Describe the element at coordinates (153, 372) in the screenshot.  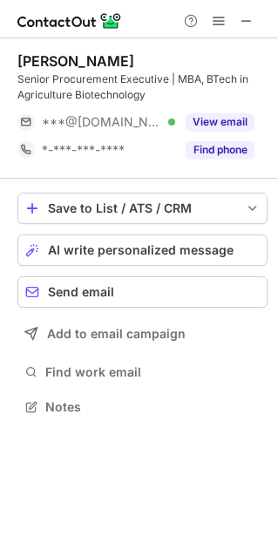
I see `span: Find work email` at that location.